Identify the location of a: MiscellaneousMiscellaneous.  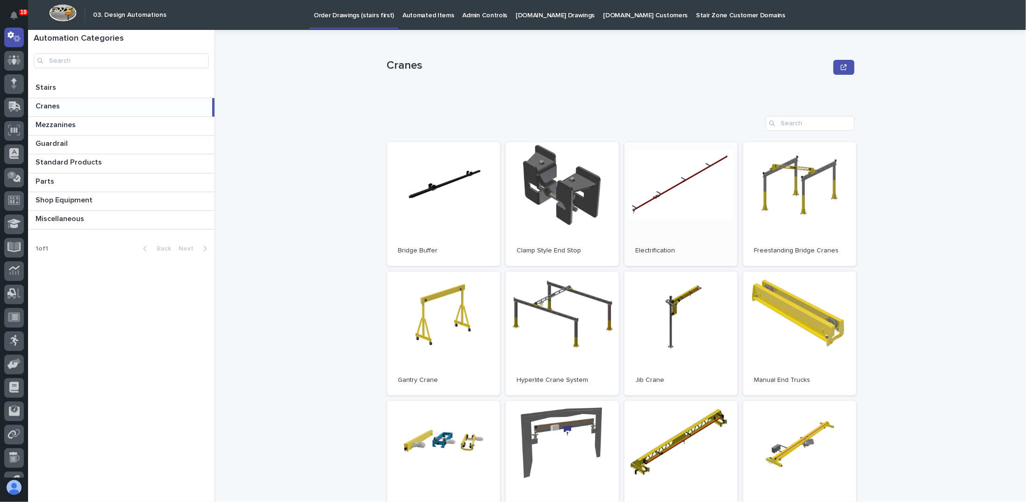
(121, 220).